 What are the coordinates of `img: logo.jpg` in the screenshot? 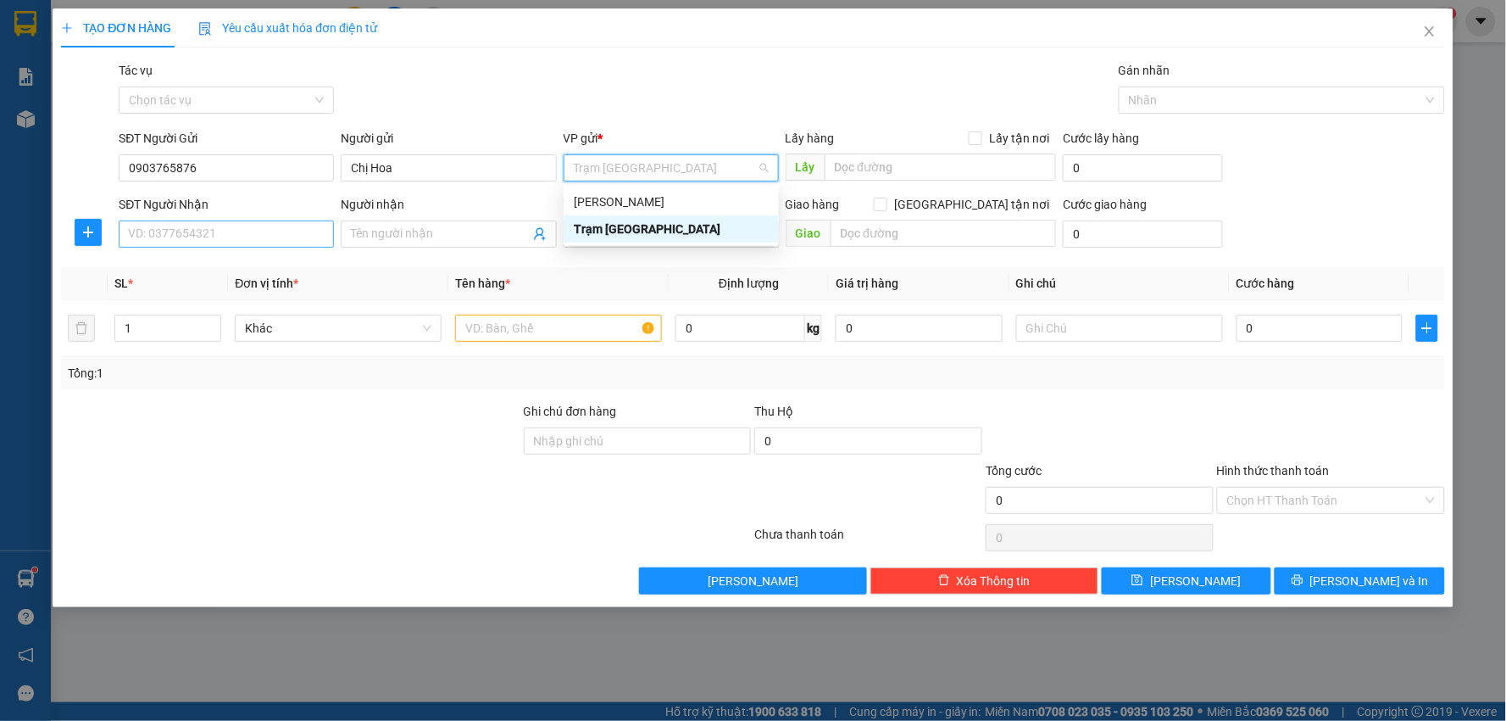 It's located at (38, 38).